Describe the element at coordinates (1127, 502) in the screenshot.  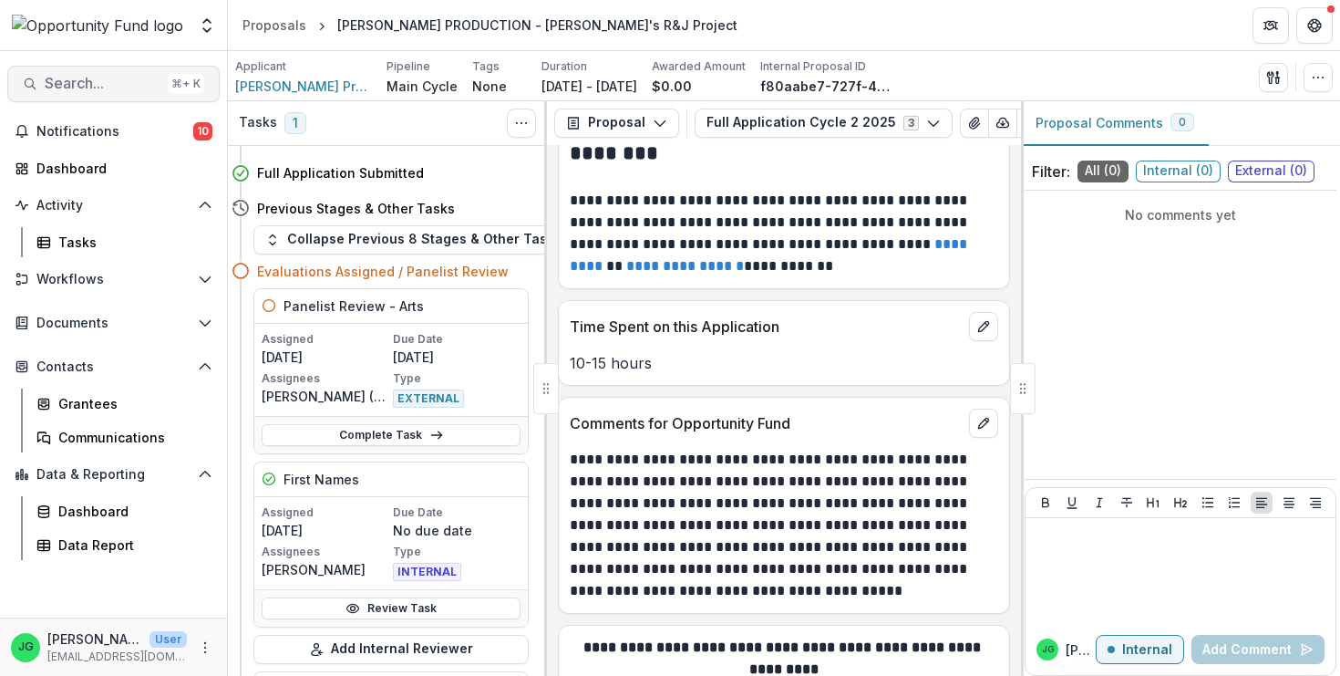
I see `button: Strike` at that location.